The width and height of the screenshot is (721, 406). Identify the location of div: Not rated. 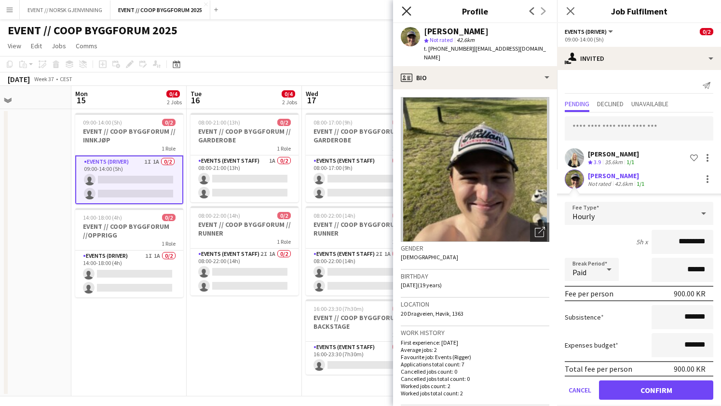
(601, 183).